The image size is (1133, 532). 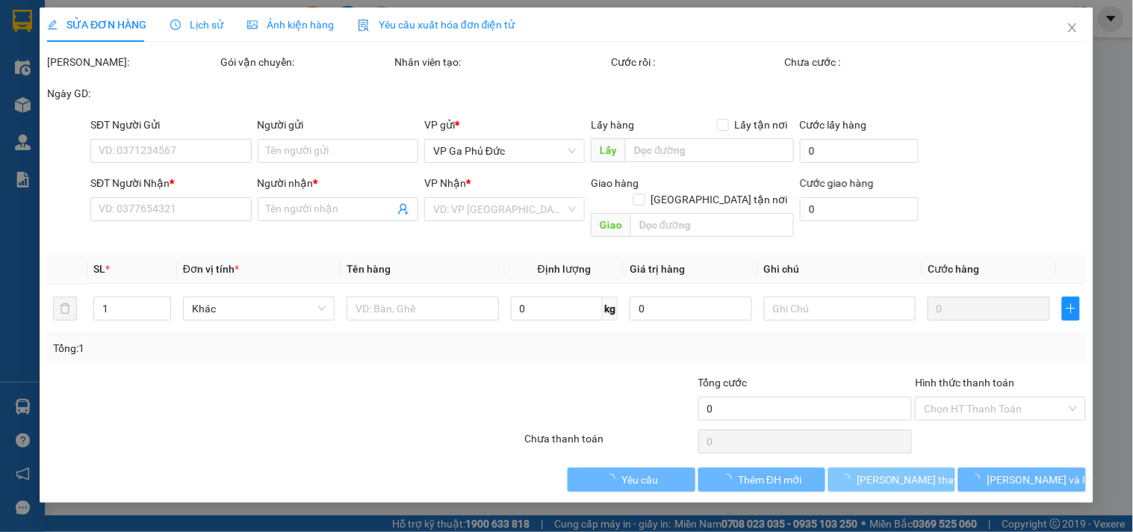 I want to click on button: Close, so click(x=1072, y=28).